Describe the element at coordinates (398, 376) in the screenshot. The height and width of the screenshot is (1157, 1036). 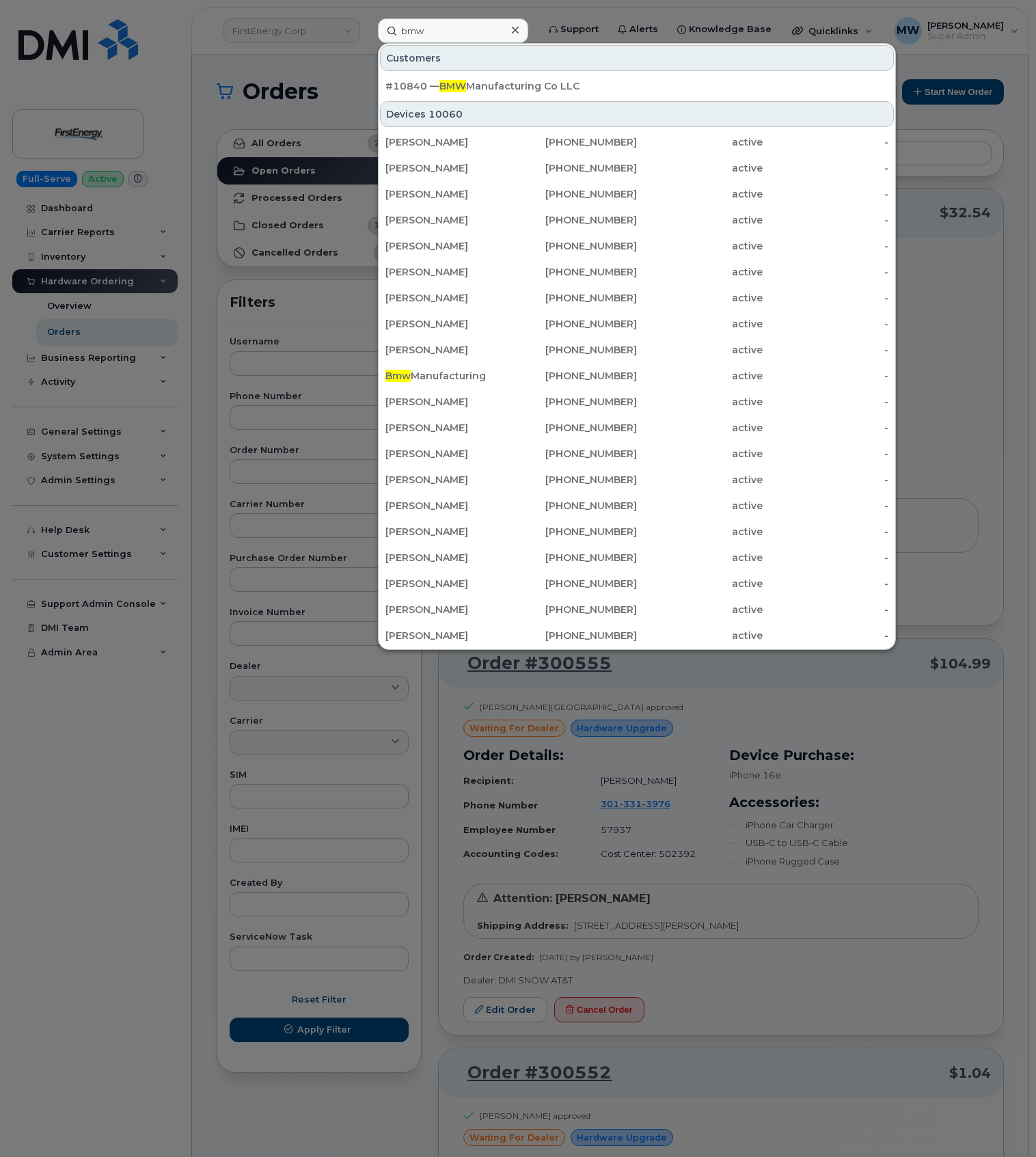
I see `span: Bmw` at that location.